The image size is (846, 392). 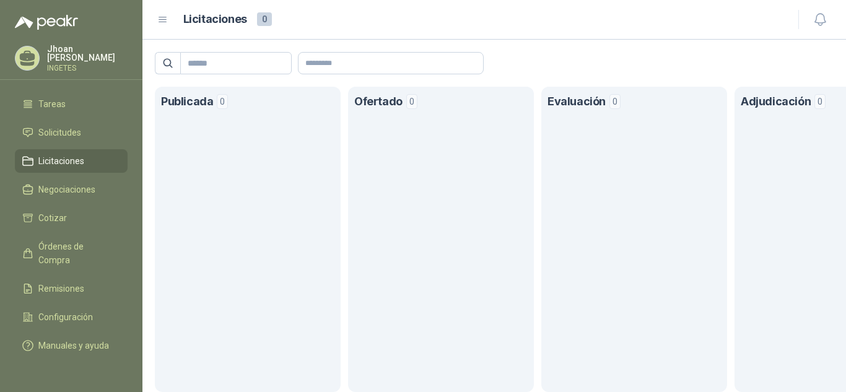 What do you see at coordinates (77, 253) in the screenshot?
I see `span: Órdenes de Compra` at bounding box center [77, 253].